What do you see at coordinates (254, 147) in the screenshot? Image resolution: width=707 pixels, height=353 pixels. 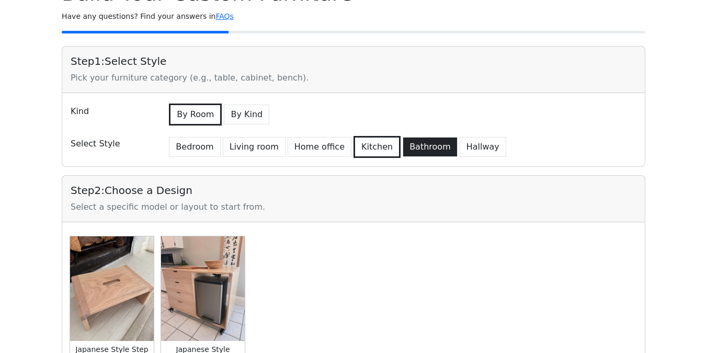 I see `button: Living room` at bounding box center [254, 147].